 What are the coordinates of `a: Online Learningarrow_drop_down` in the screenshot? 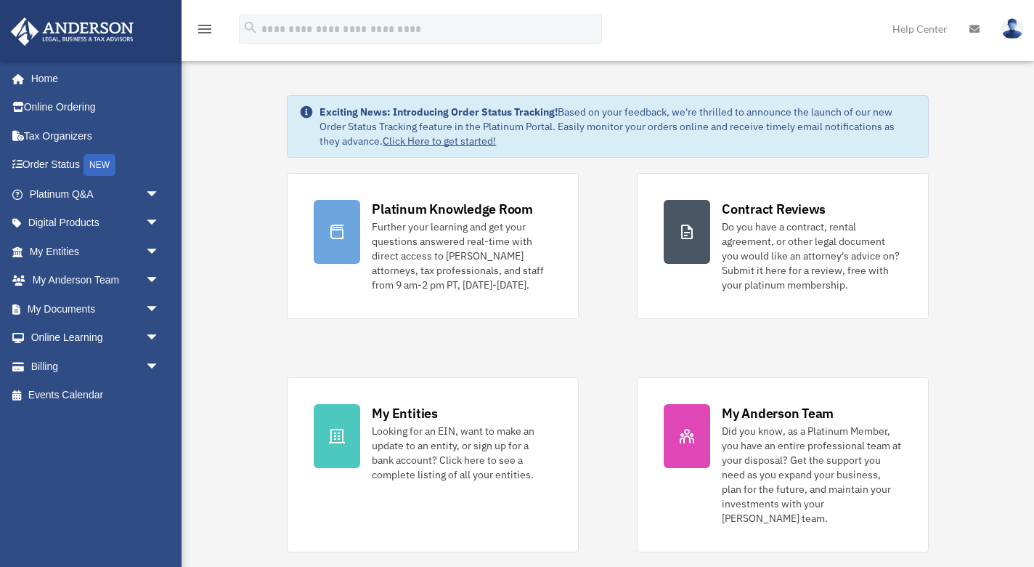 It's located at (96, 338).